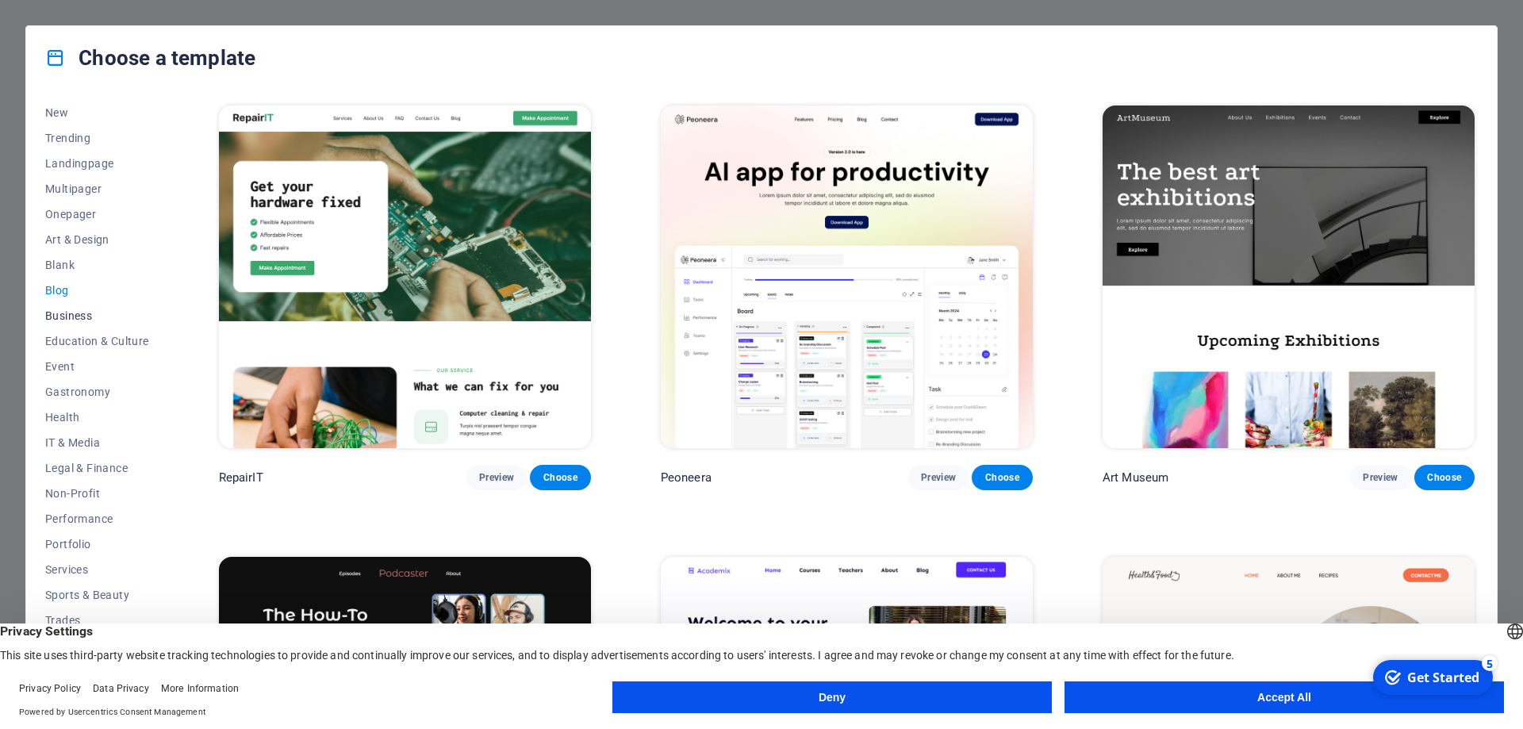 This screenshot has height=729, width=1523. Describe the element at coordinates (97, 341) in the screenshot. I see `span: Education & Culture` at that location.